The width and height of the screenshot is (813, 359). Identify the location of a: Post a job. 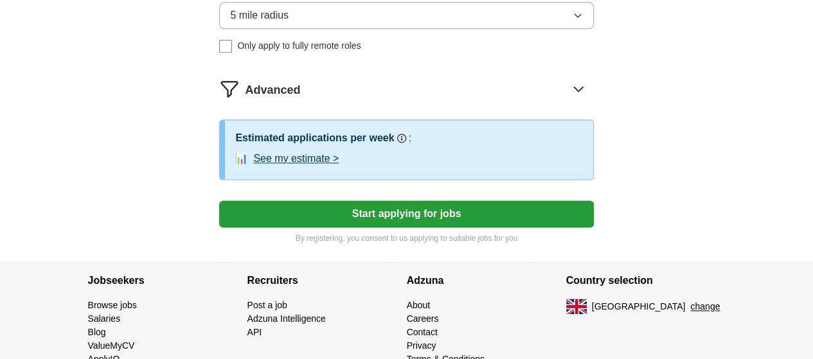
(267, 305).